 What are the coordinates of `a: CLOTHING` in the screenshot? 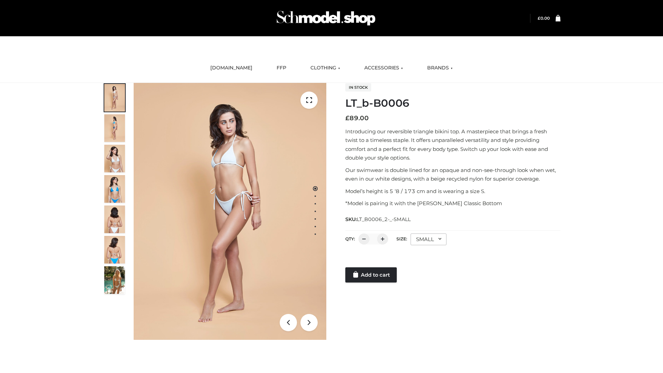 It's located at (325, 68).